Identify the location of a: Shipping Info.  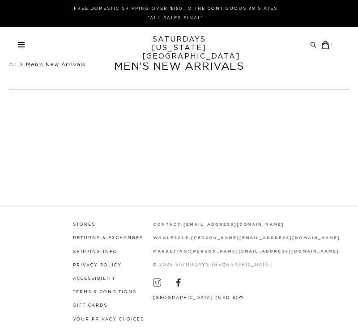
(95, 252).